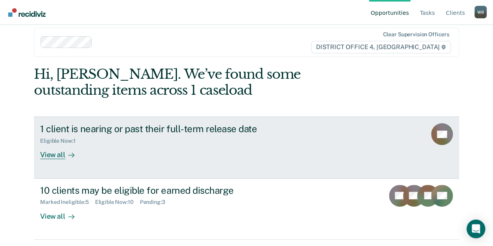  I want to click on button: Profile dropdown button, so click(480, 12).